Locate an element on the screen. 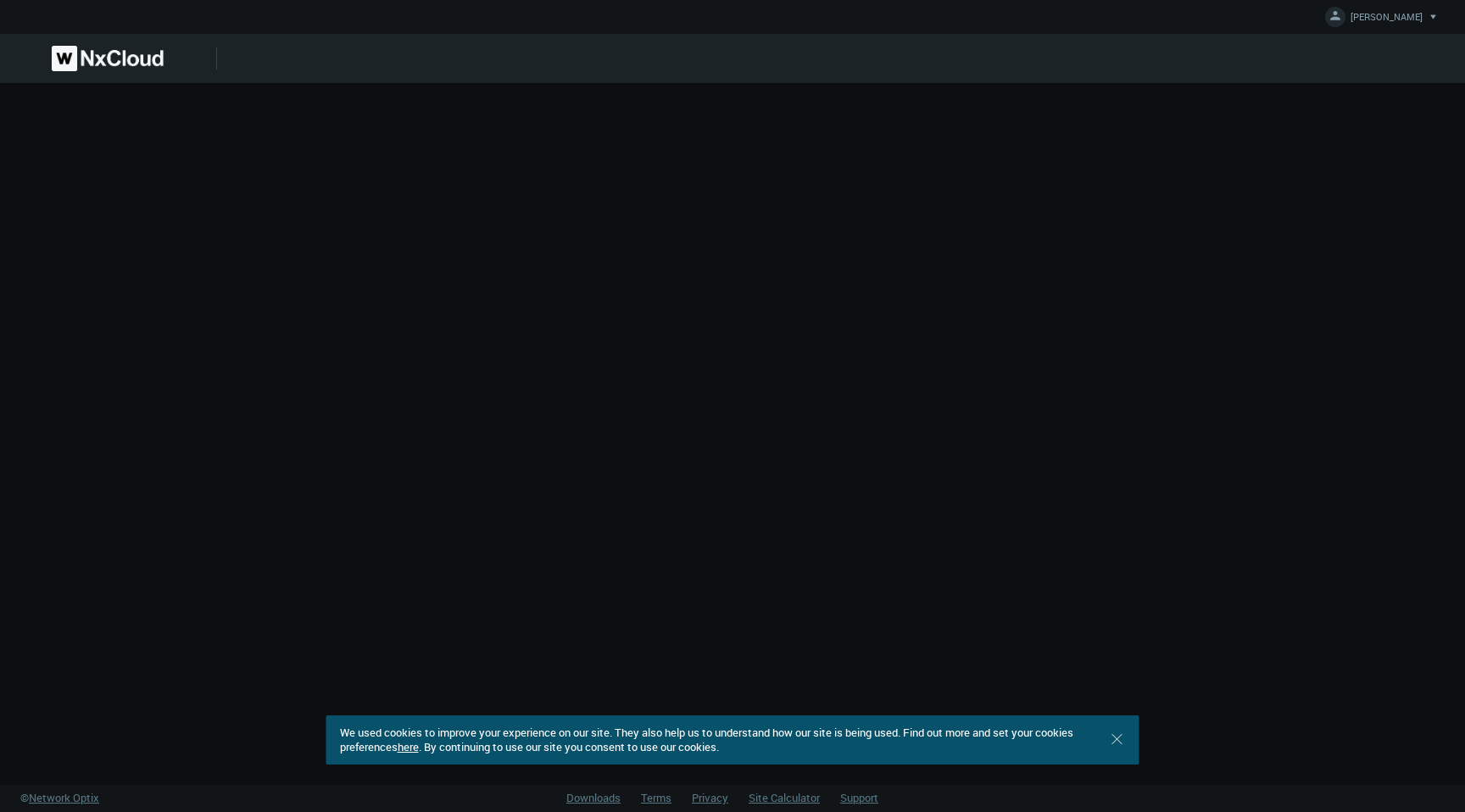 Image resolution: width=1465 pixels, height=812 pixels. span: Network Optix is located at coordinates (63, 798).